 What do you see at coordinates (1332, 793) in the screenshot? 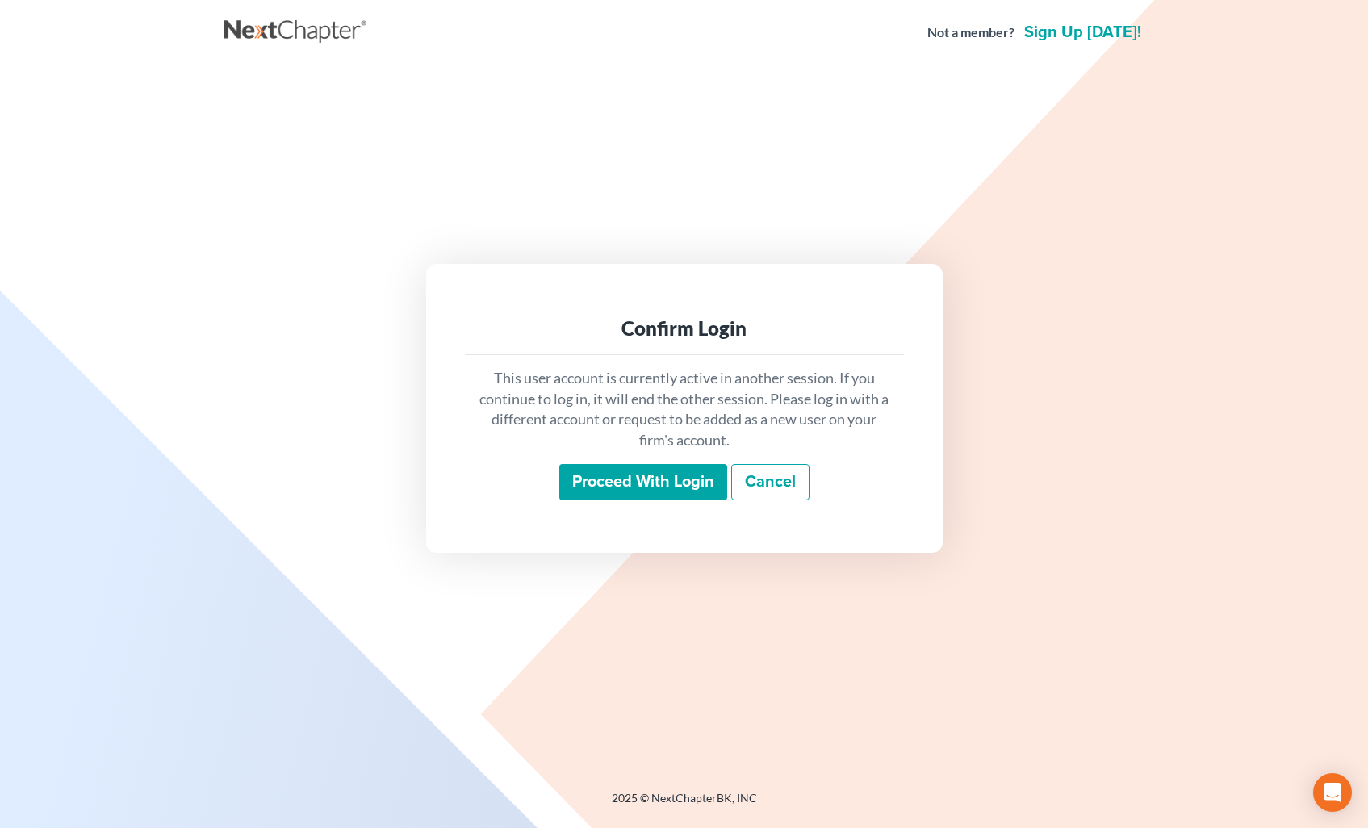
I see `div: Open Intercom Messenger` at bounding box center [1332, 793].